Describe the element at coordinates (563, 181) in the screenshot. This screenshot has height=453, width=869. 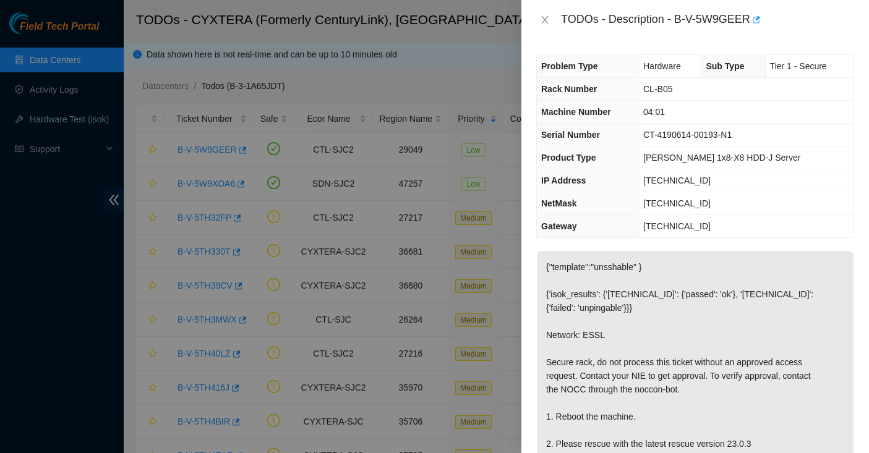
I see `span: IP Address` at that location.